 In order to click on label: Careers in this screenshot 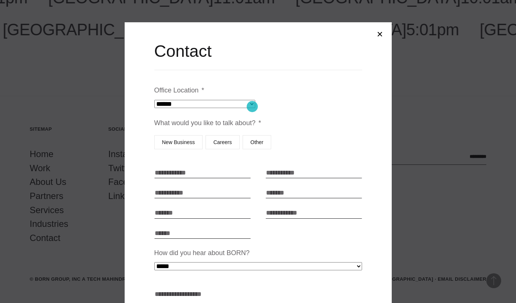, I will do `click(223, 142)`.